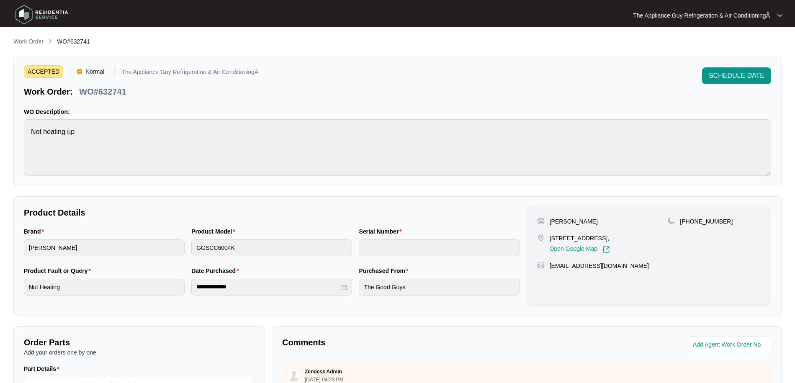 This screenshot has width=795, height=383. Describe the element at coordinates (50, 41) in the screenshot. I see `img: chevron-right` at that location.